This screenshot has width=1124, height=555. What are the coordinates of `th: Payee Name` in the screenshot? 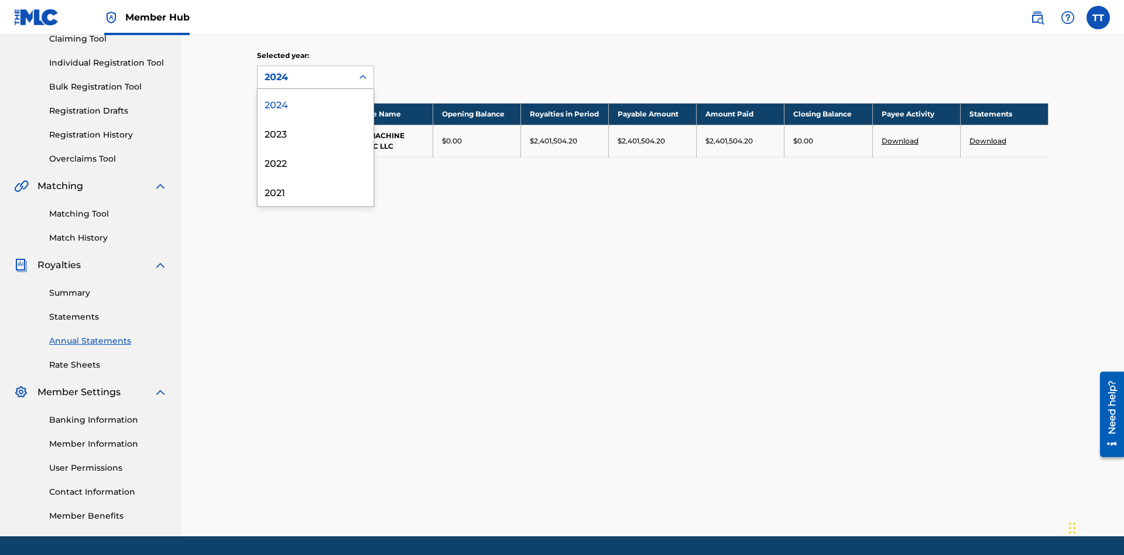 It's located at (389, 114).